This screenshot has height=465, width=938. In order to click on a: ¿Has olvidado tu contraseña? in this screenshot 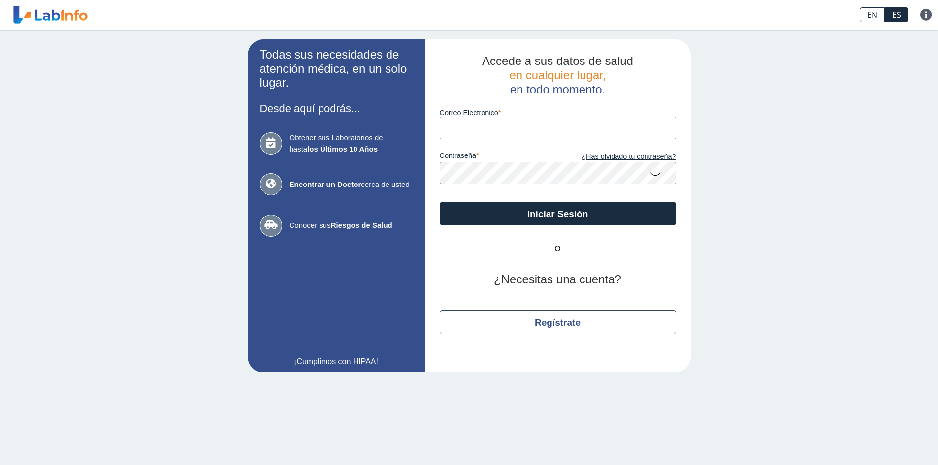, I will do `click(617, 157)`.